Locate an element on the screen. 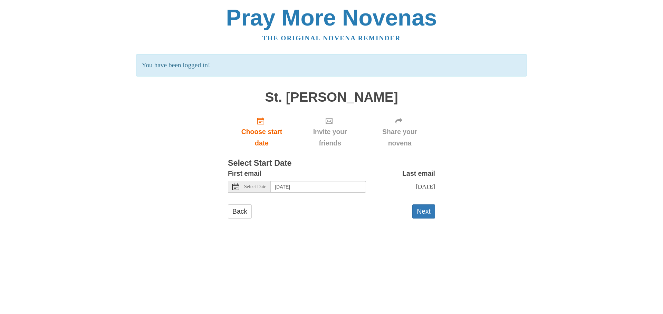 This screenshot has width=663, height=314. a: Choose start date is located at coordinates (262, 132).